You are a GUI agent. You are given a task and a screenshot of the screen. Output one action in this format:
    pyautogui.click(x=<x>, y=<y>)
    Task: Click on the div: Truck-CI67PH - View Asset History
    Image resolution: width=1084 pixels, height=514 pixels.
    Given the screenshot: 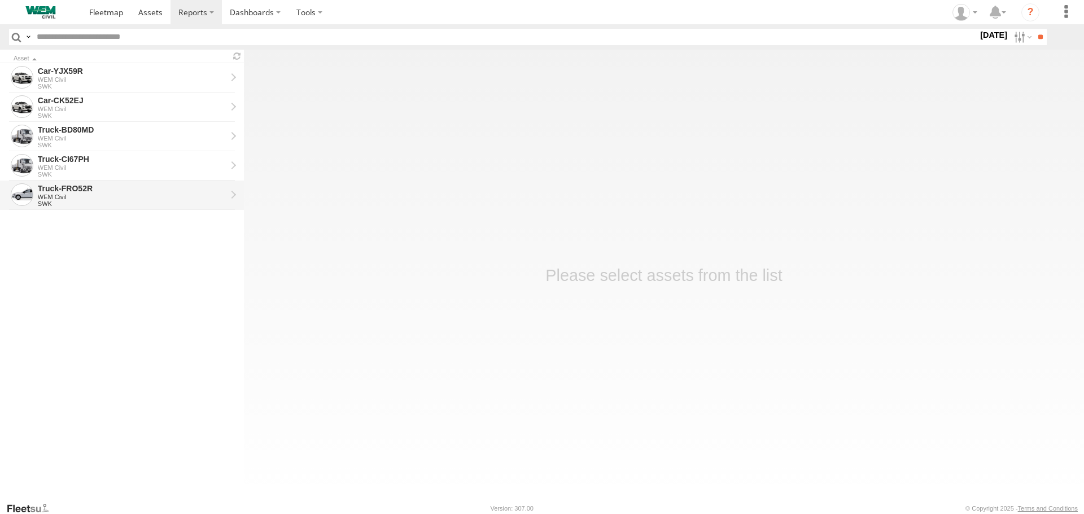 What is the action you would take?
    pyautogui.click(x=132, y=159)
    